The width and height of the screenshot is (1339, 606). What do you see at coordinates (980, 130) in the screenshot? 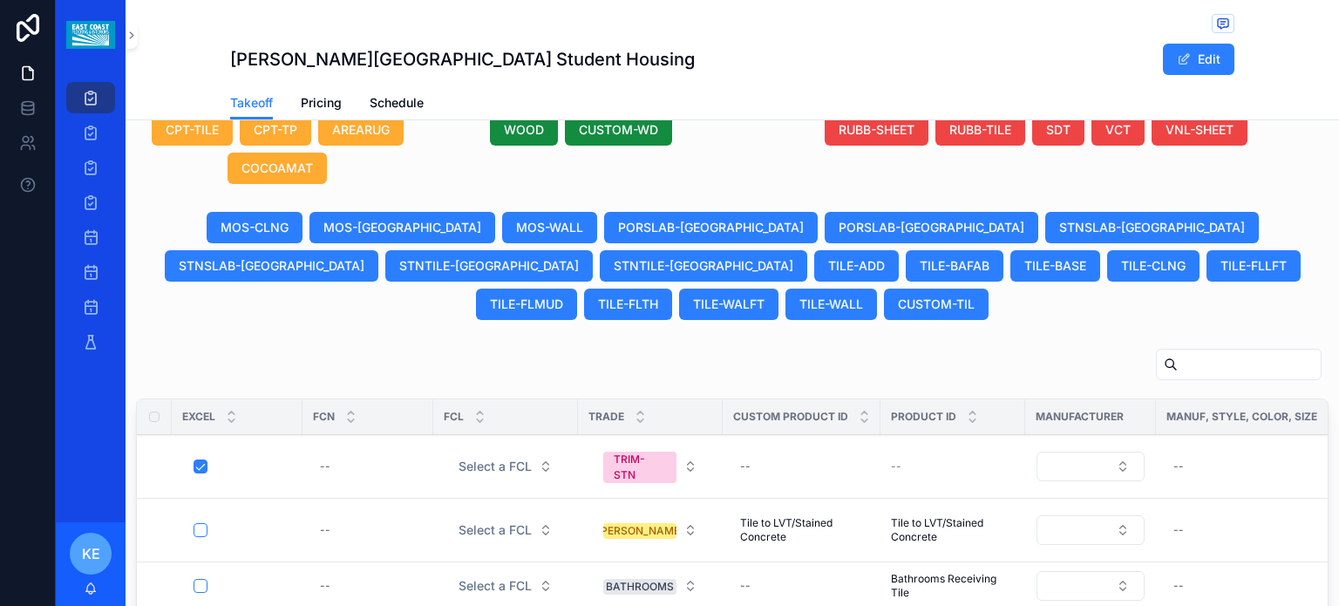
I see `button: RUBB-TILE` at bounding box center [980, 130].